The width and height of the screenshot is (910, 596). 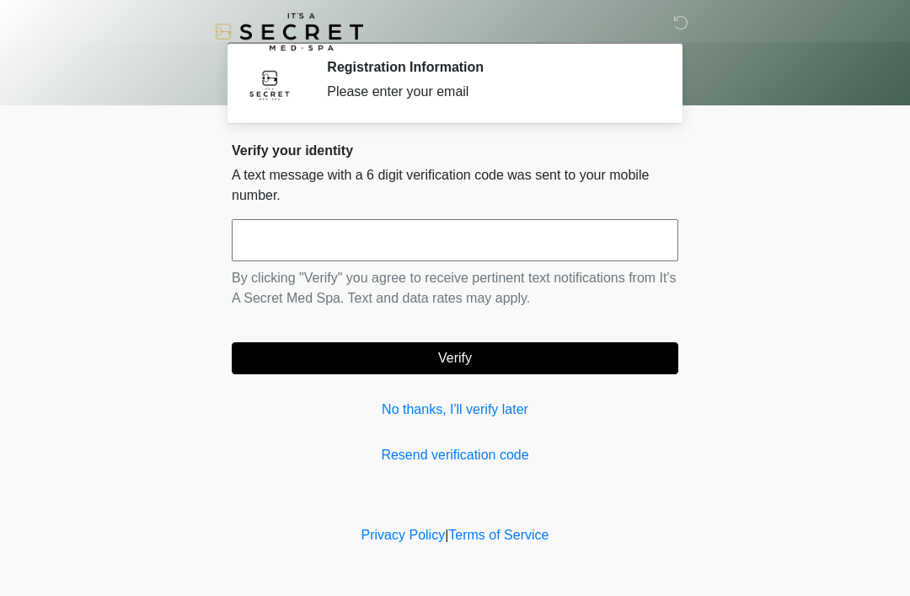 I want to click on a: No thanks, I'll verify later, so click(x=455, y=410).